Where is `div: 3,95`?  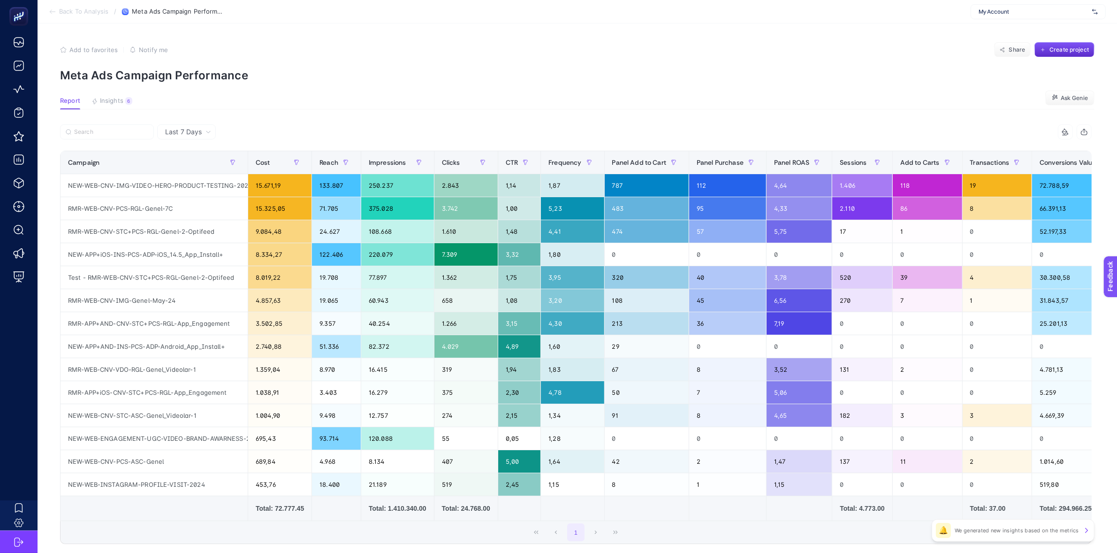 div: 3,95 is located at coordinates (572, 277).